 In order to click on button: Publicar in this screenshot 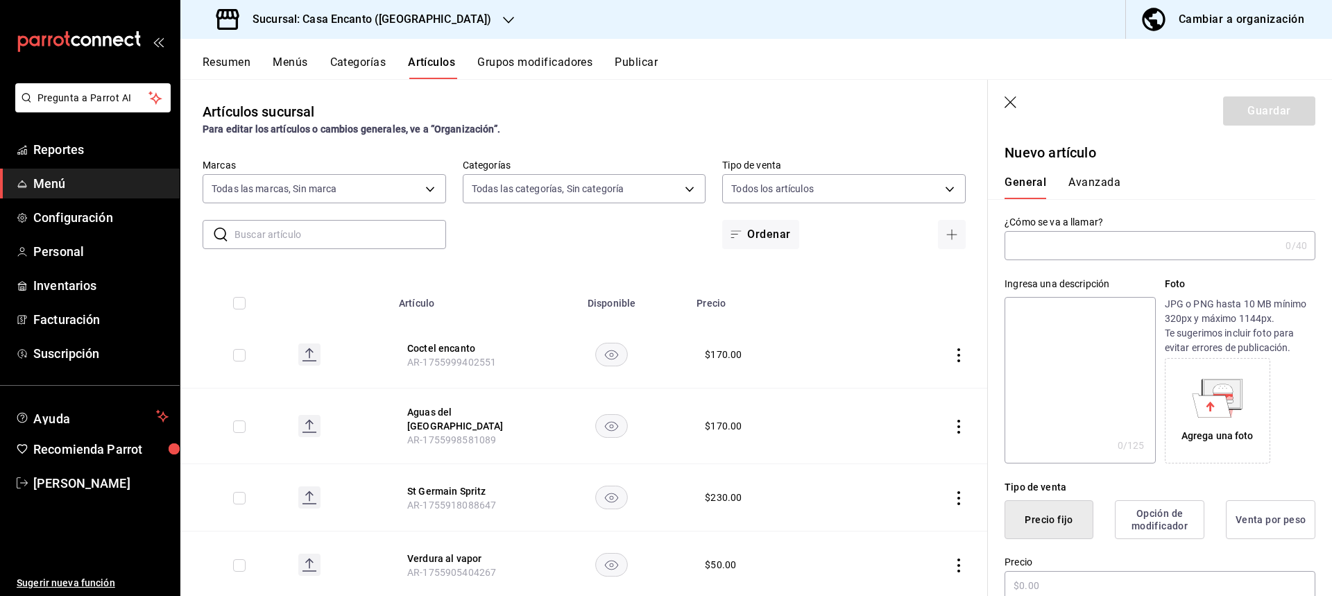, I will do `click(636, 67)`.